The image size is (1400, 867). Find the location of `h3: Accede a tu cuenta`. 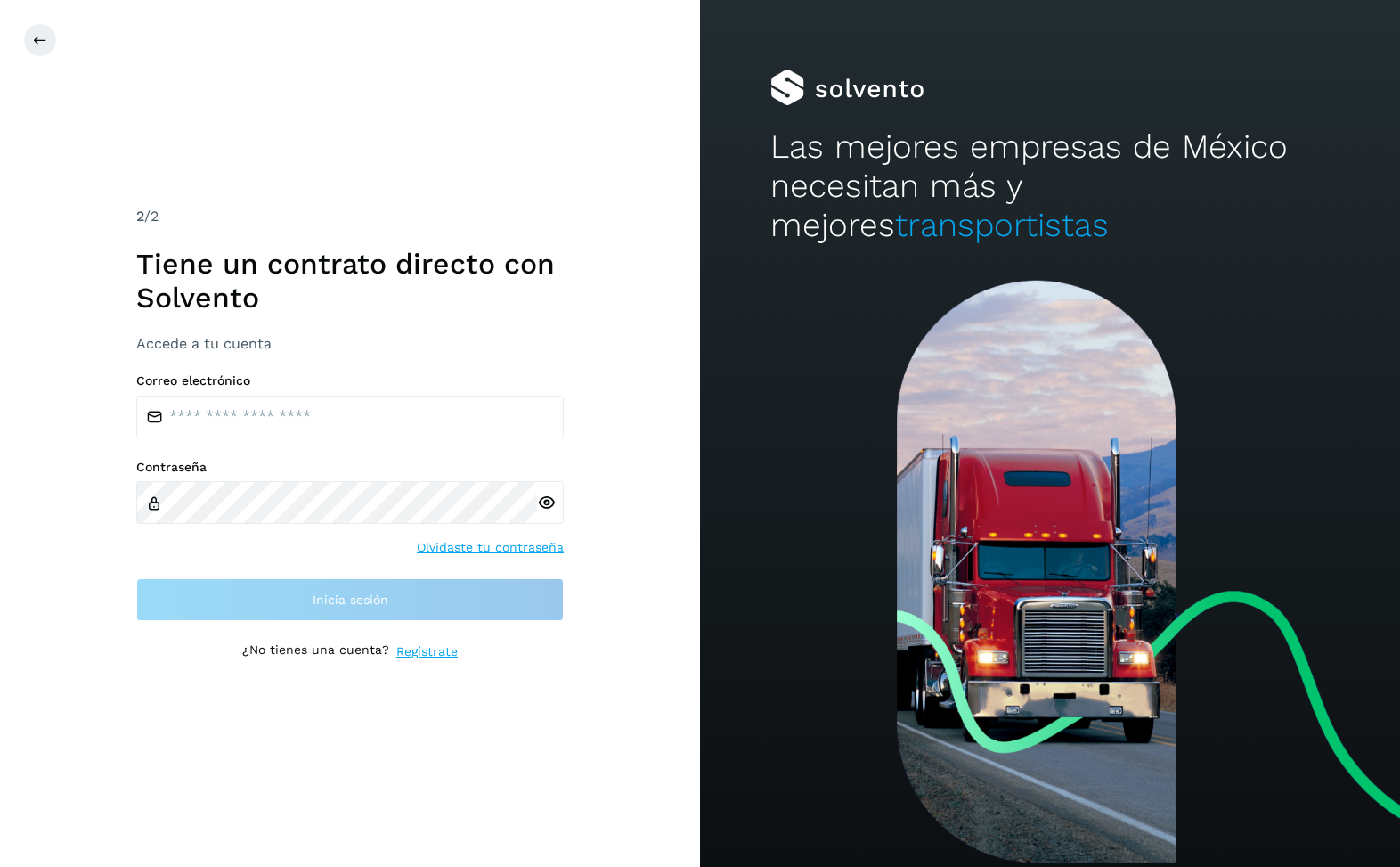

h3: Accede a tu cuenta is located at coordinates (350, 343).